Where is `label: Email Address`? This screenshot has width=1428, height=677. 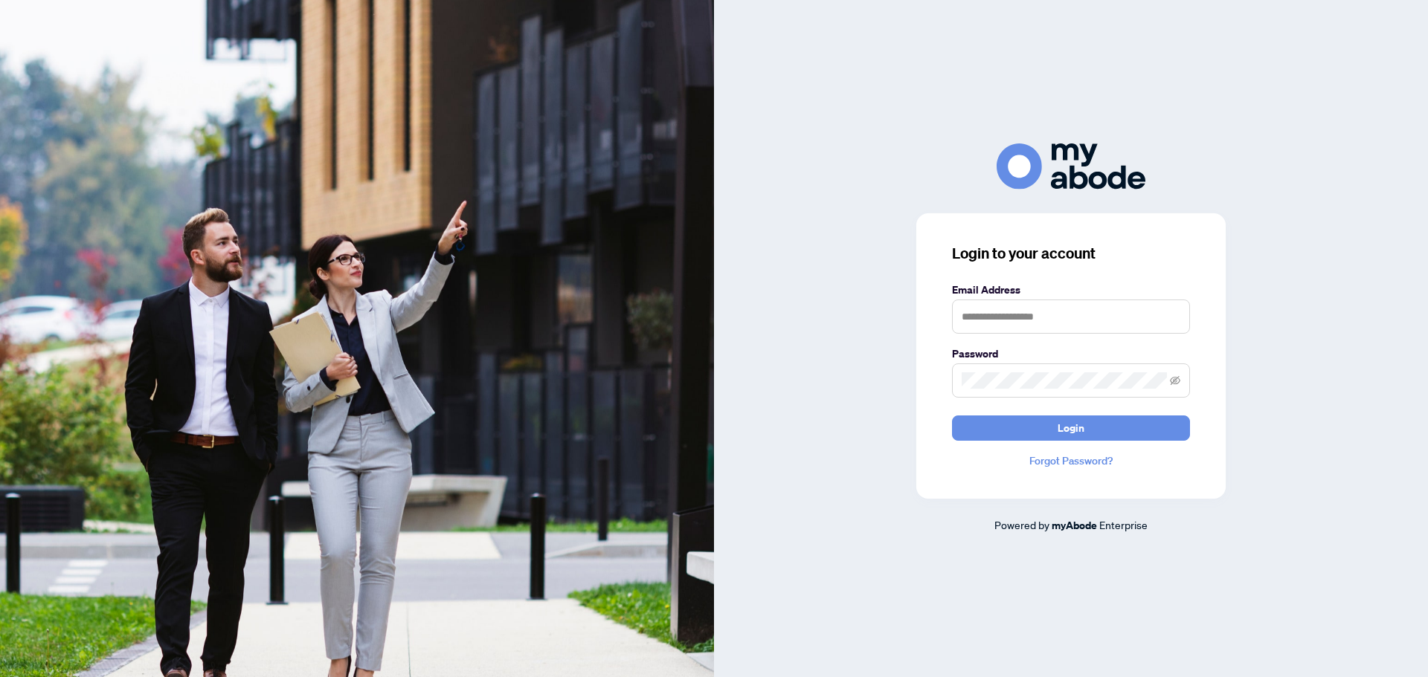 label: Email Address is located at coordinates (1071, 290).